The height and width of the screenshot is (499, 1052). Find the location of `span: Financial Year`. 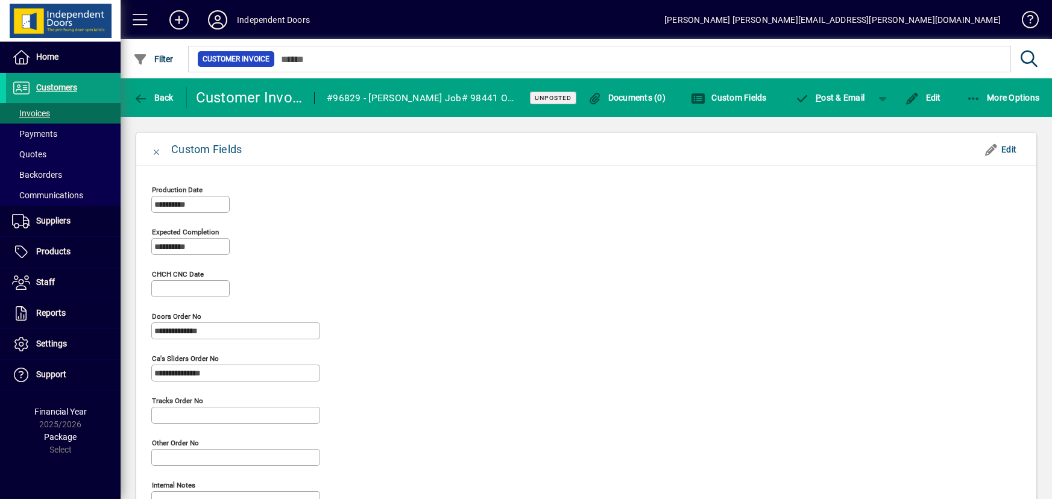

span: Financial Year is located at coordinates (60, 412).